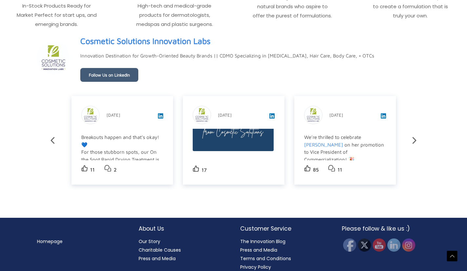  What do you see at coordinates (183, 228) in the screenshot?
I see `h2: About Us` at bounding box center [183, 228].